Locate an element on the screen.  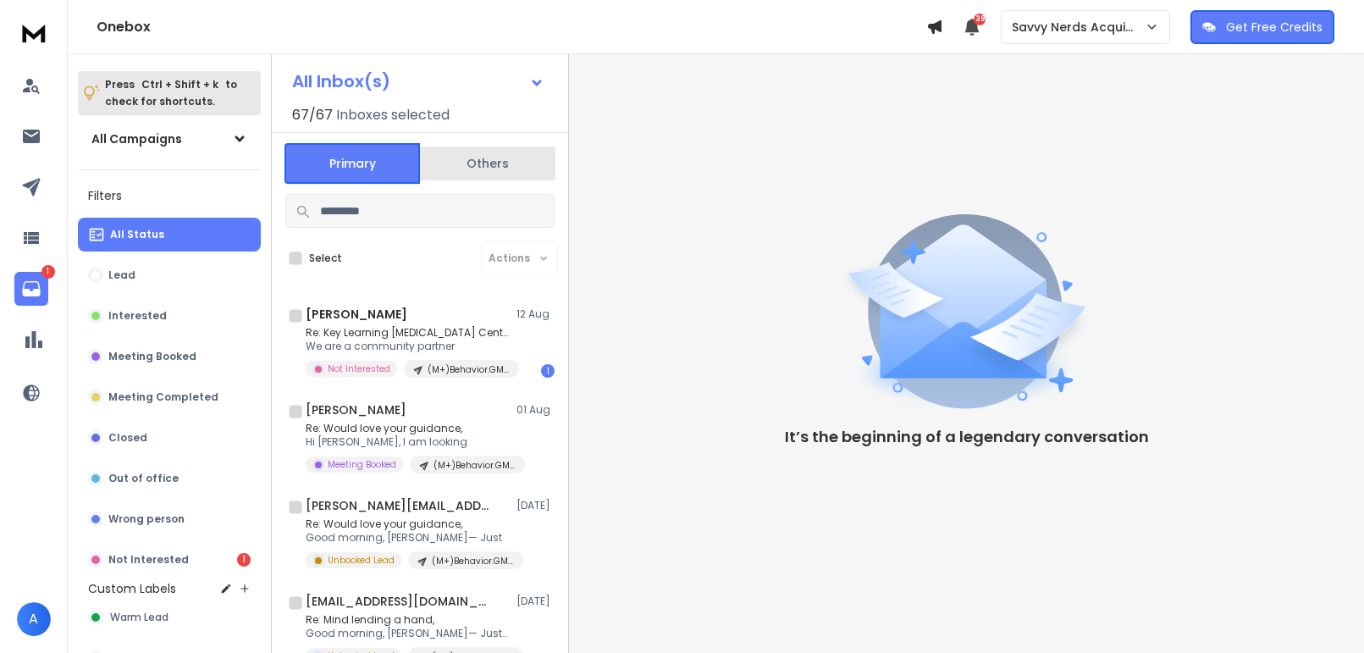
span: Ctrl + Shift + k is located at coordinates (179, 84).